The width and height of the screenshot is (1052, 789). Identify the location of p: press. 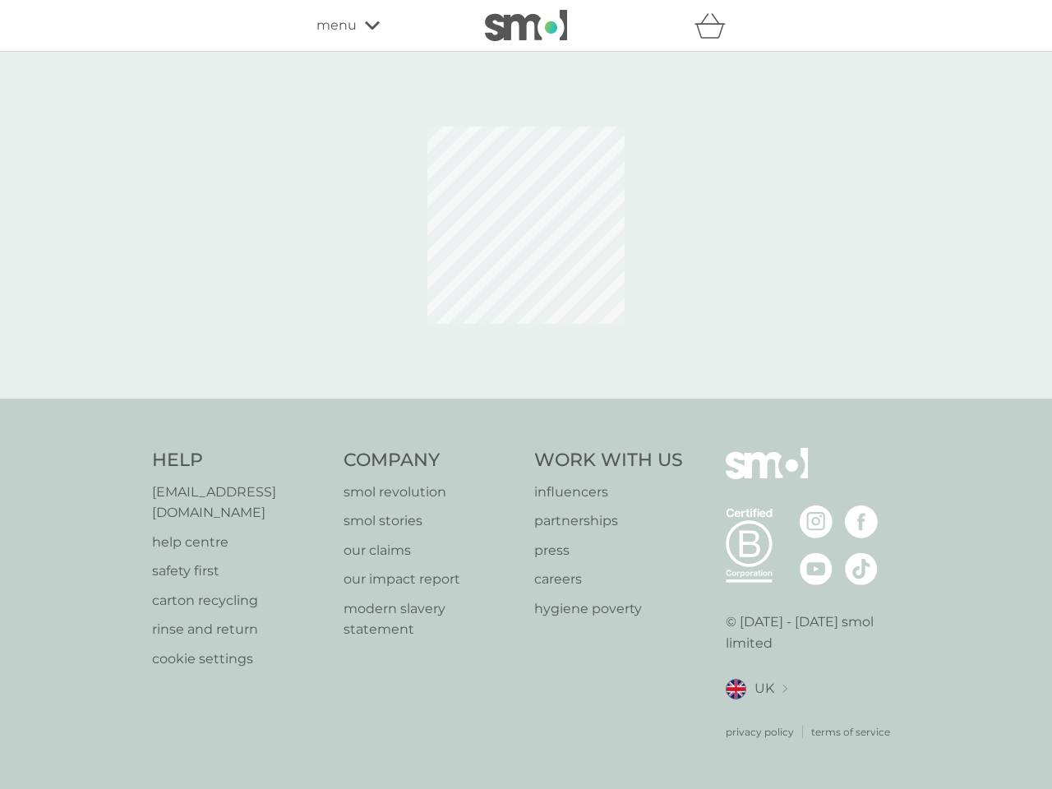
(608, 551).